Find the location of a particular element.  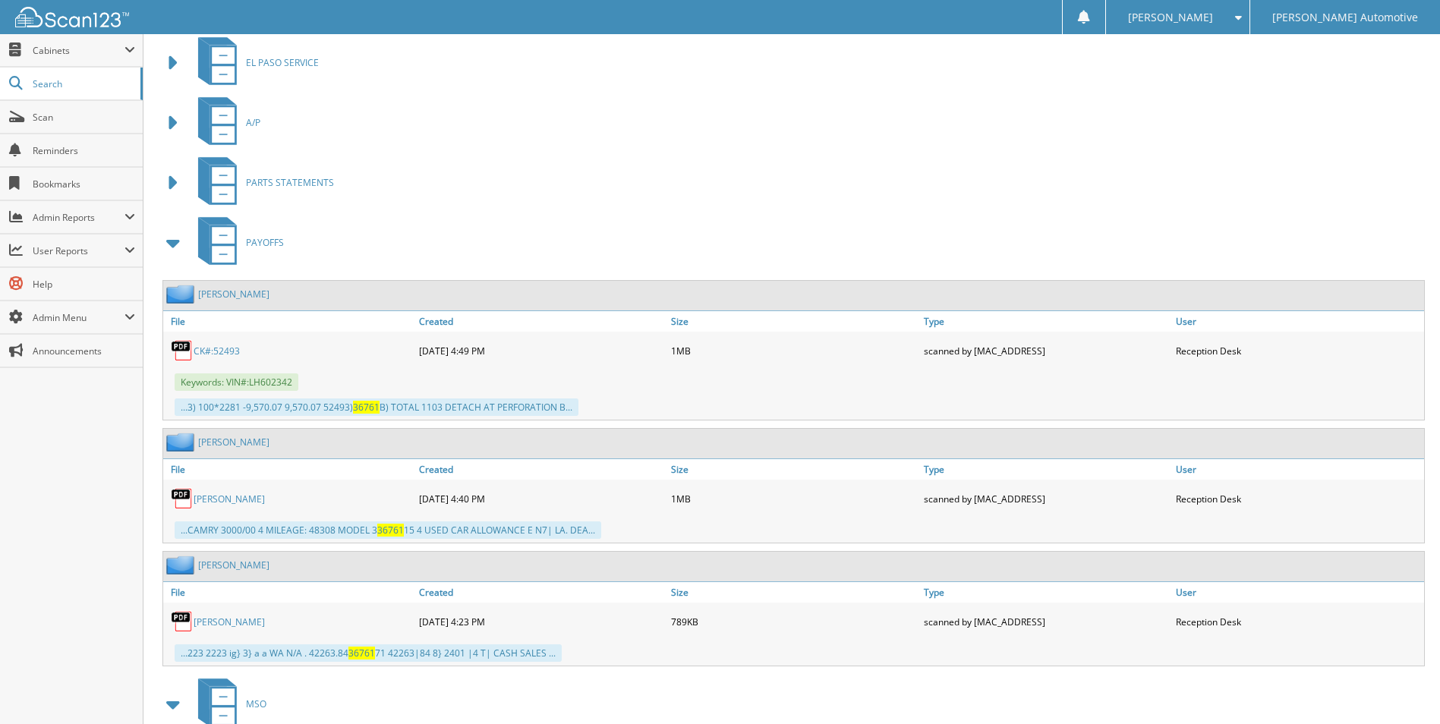

span: Announcements is located at coordinates (83, 351).